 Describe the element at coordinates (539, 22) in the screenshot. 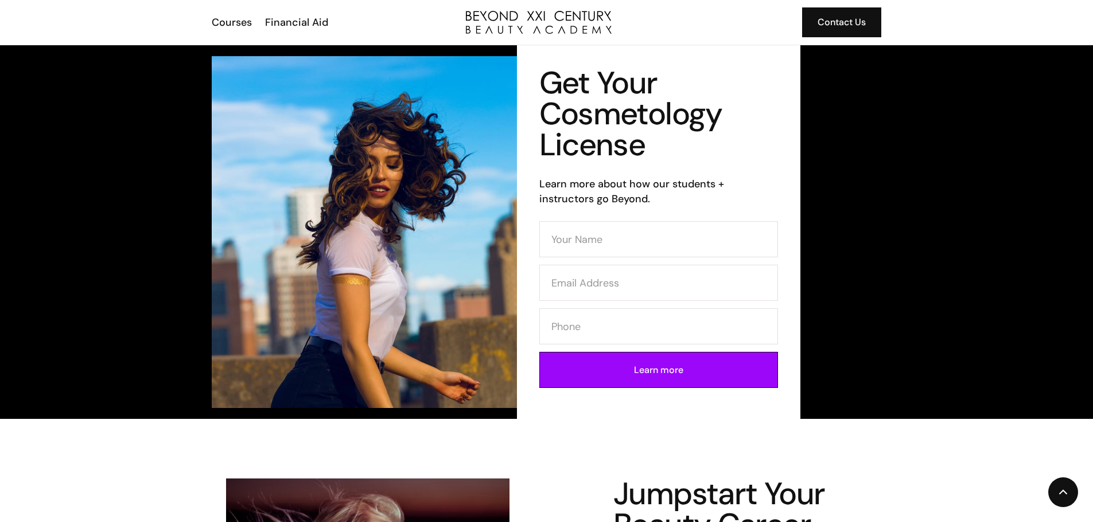

I see `img: beyond logo` at that location.